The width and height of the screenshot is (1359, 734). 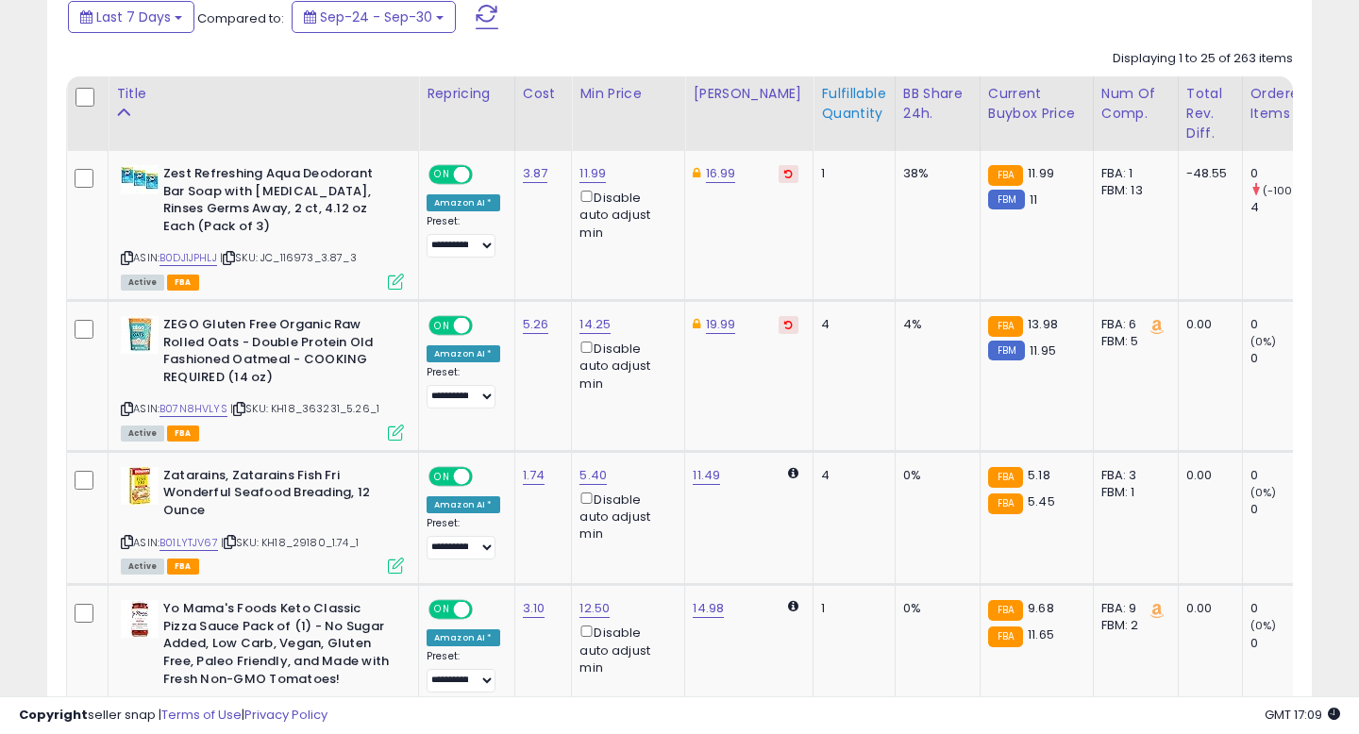 What do you see at coordinates (466, 93) in the screenshot?
I see `div: Repricing` at bounding box center [466, 93].